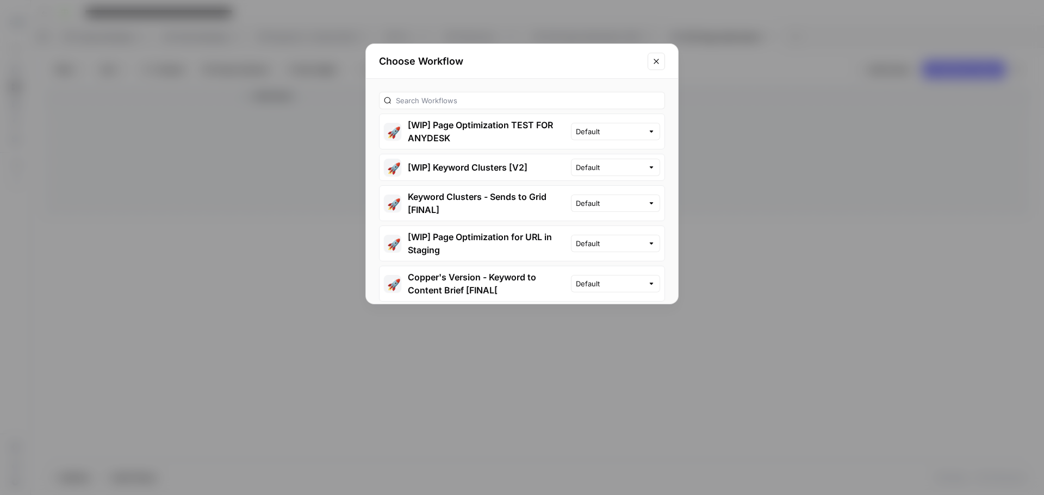  Describe the element at coordinates (656, 61) in the screenshot. I see `button: Close modal` at that location.